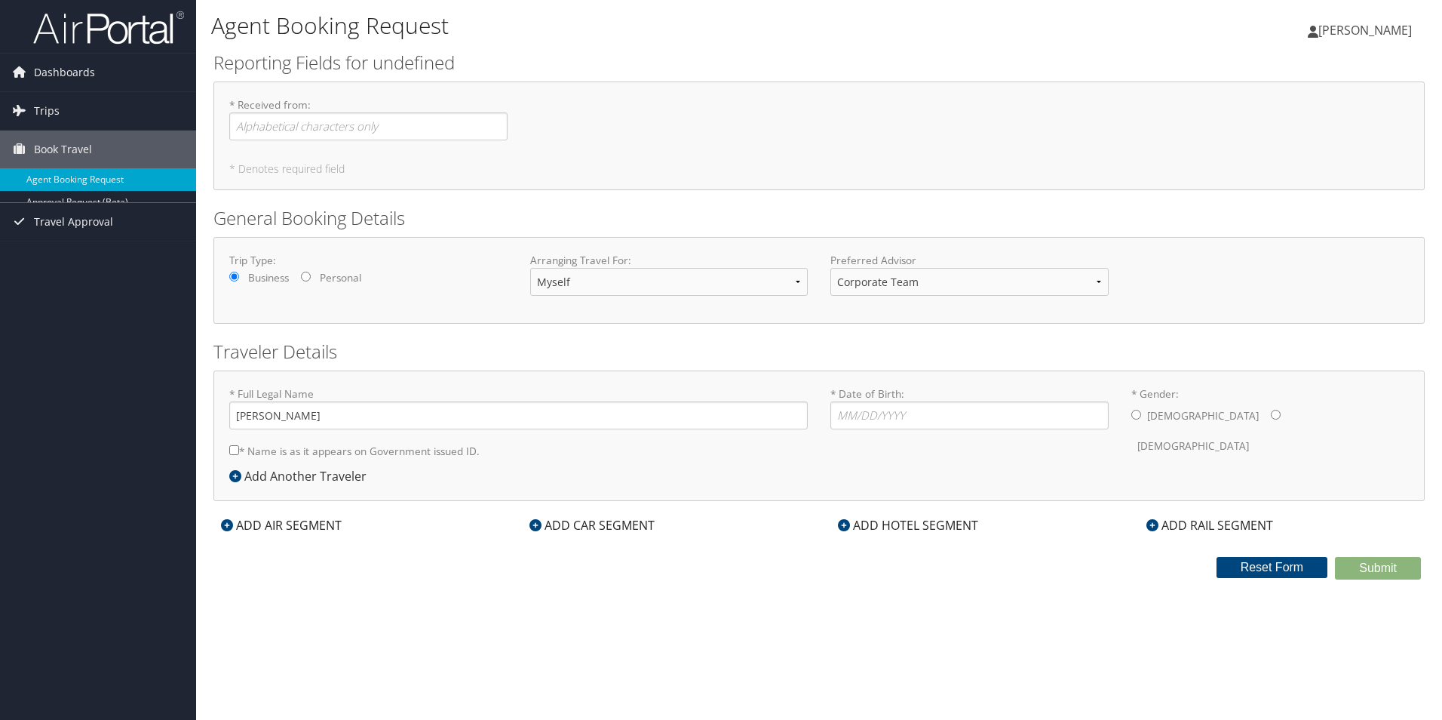  What do you see at coordinates (518, 415) in the screenshot?
I see `input: * Full Legal Name` at bounding box center [518, 415].